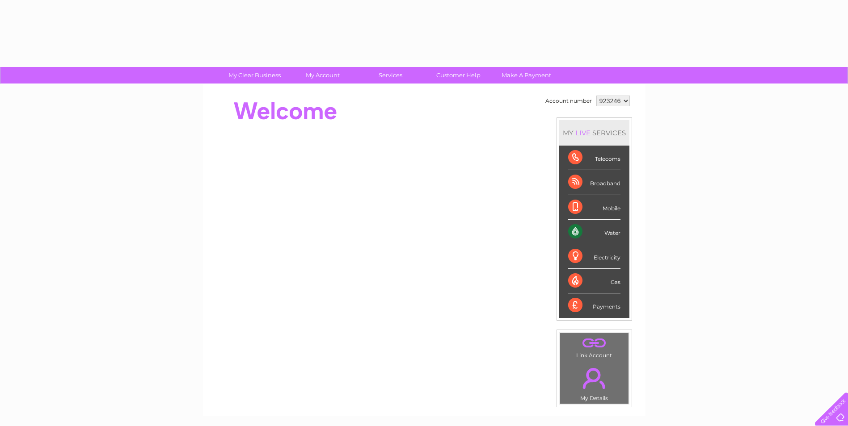  Describe the element at coordinates (390, 75) in the screenshot. I see `a: Services` at that location.